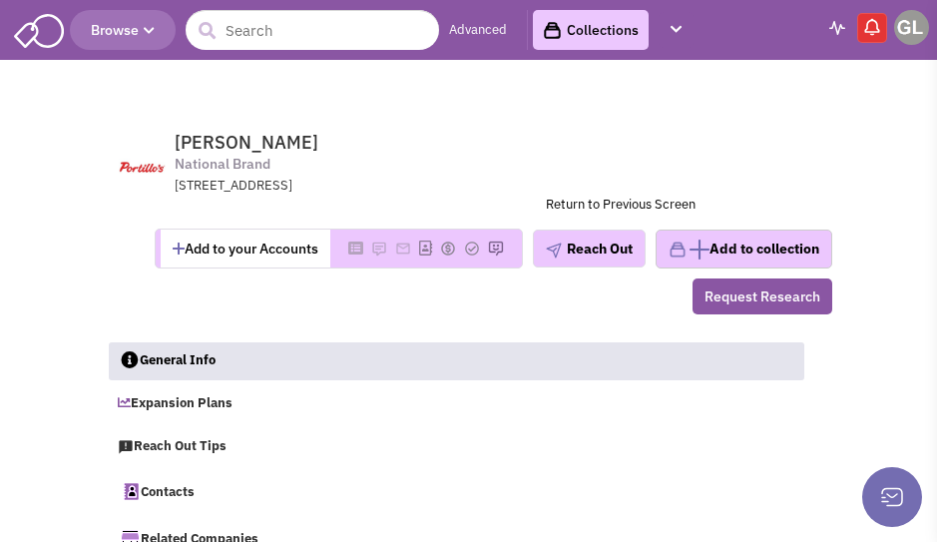  What do you see at coordinates (123, 30) in the screenshot?
I see `button: Browse` at bounding box center [123, 30].